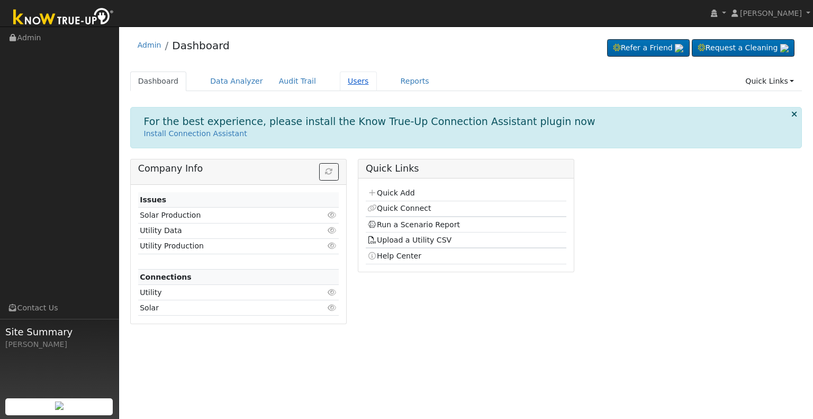  I want to click on h5: Quick Links, so click(466, 168).